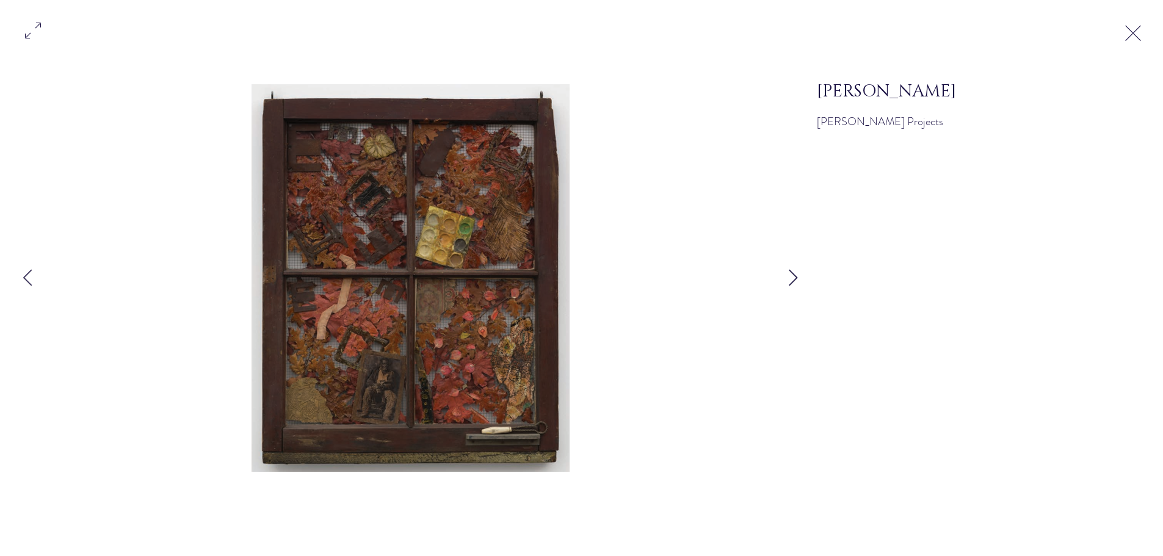 Image resolution: width=1163 pixels, height=556 pixels. Describe the element at coordinates (793, 278) in the screenshot. I see `button: Next Item` at that location.